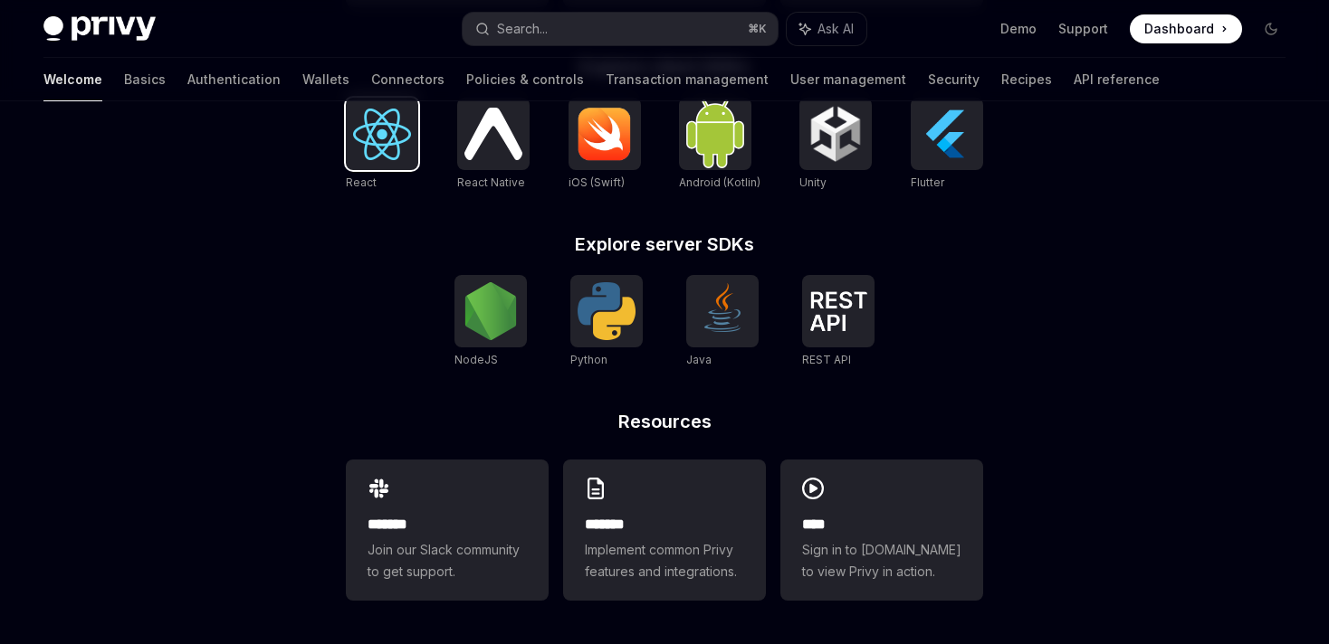  I want to click on span: Ask AI, so click(835, 29).